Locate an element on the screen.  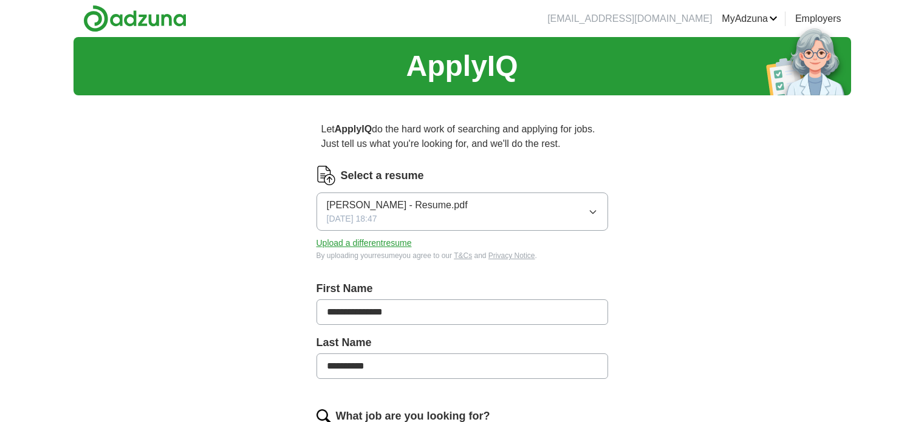
label: Last Name is located at coordinates (463, 343).